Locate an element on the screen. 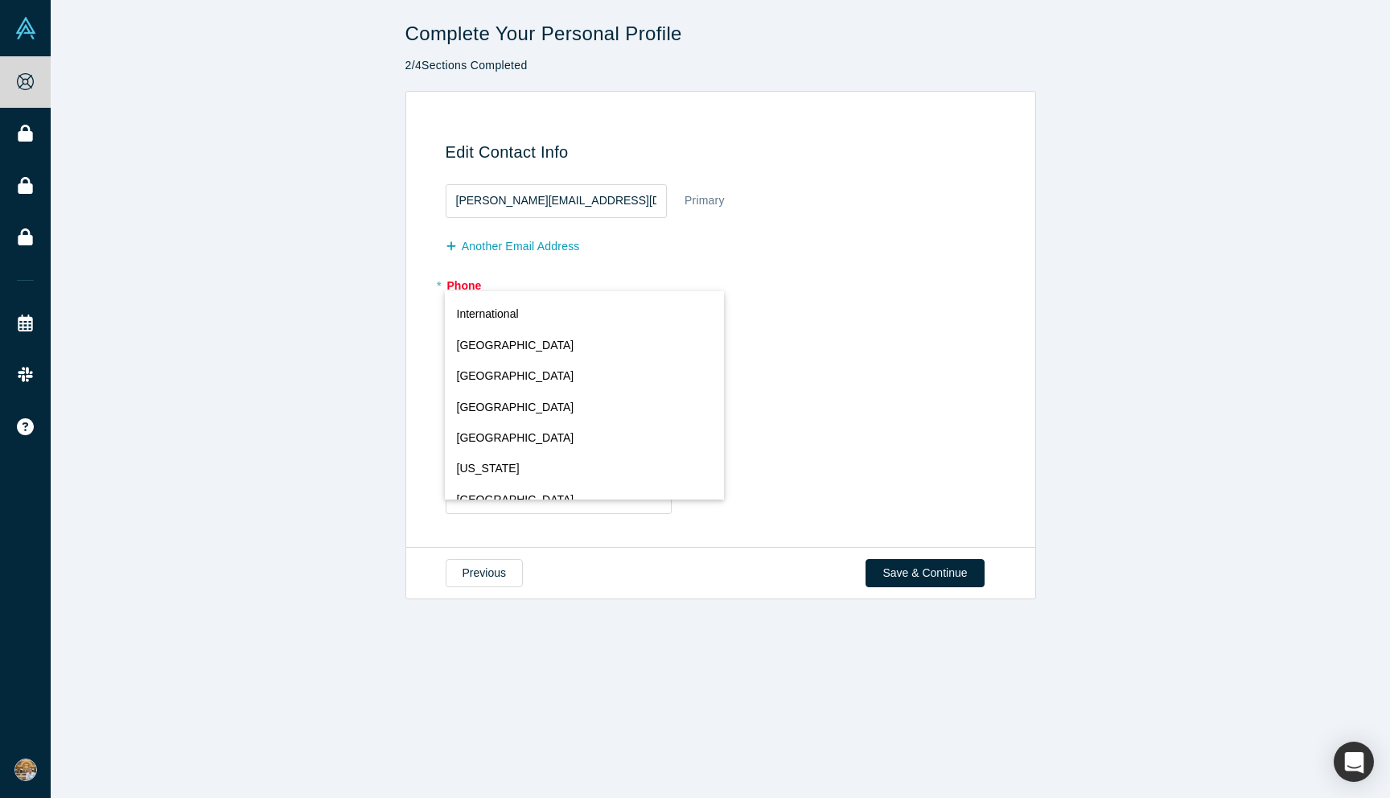 Image resolution: width=1390 pixels, height=798 pixels. img: Alchemist Vault Logo is located at coordinates (26, 28).